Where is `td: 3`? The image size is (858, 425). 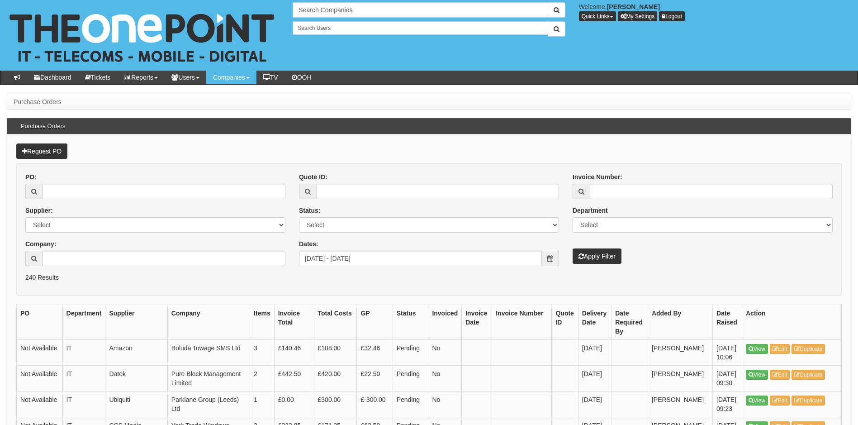 td: 3 is located at coordinates (262, 352).